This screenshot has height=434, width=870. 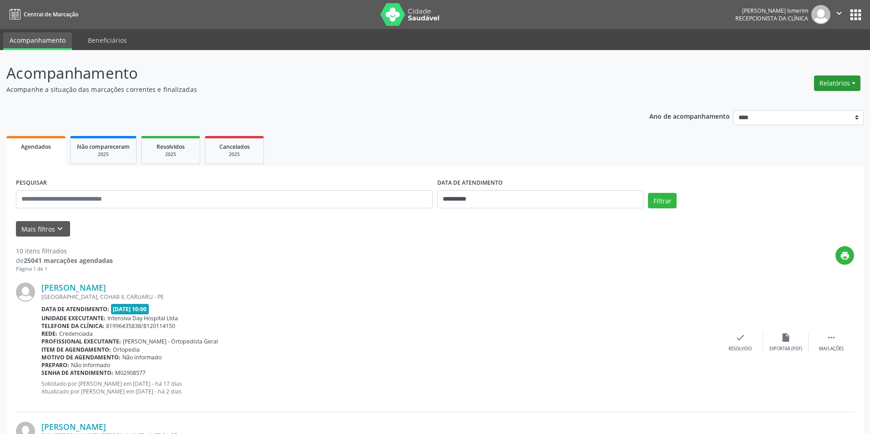 I want to click on span: 81996435838/8120114150, so click(x=141, y=326).